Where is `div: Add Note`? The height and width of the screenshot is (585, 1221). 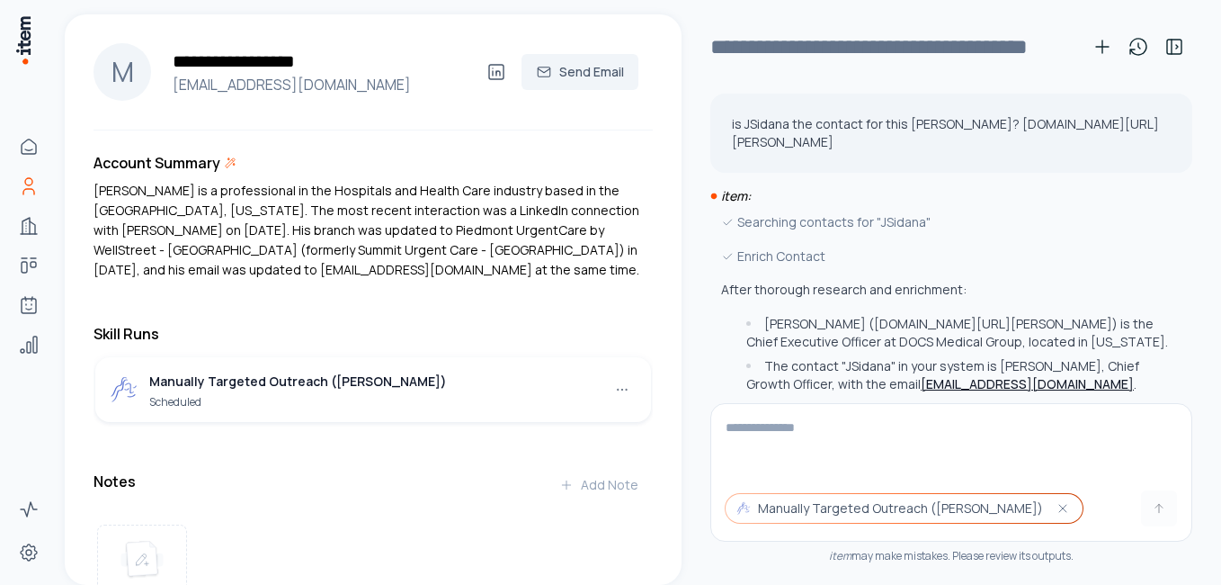 div: Add Note is located at coordinates (599, 485).